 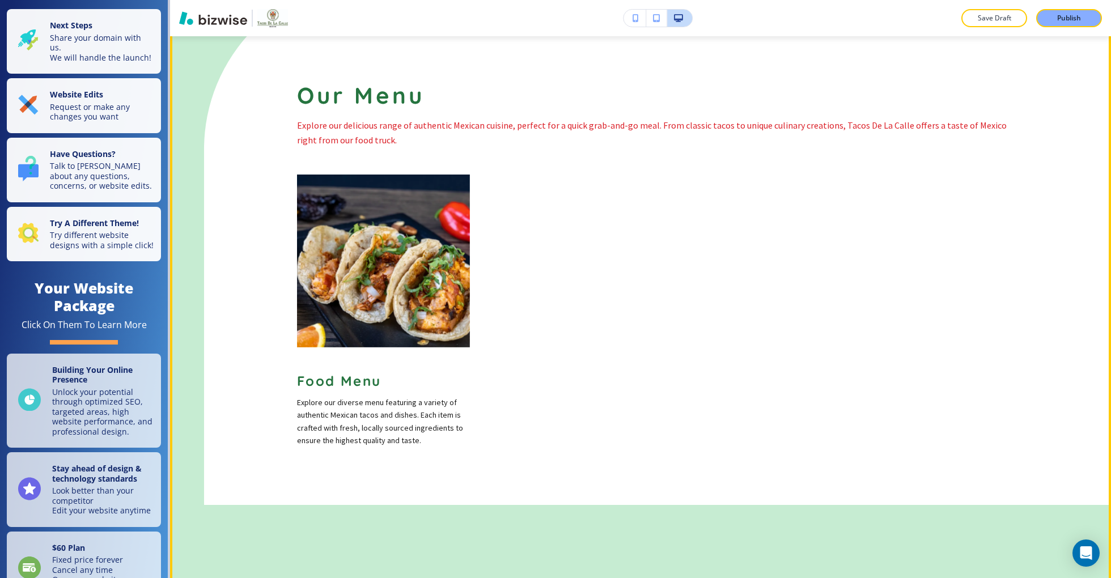 I want to click on span: Explore our delicious range of authentic Mexican cuisine, perfect for a quick grab-and-go meal. F..., so click(x=653, y=133).